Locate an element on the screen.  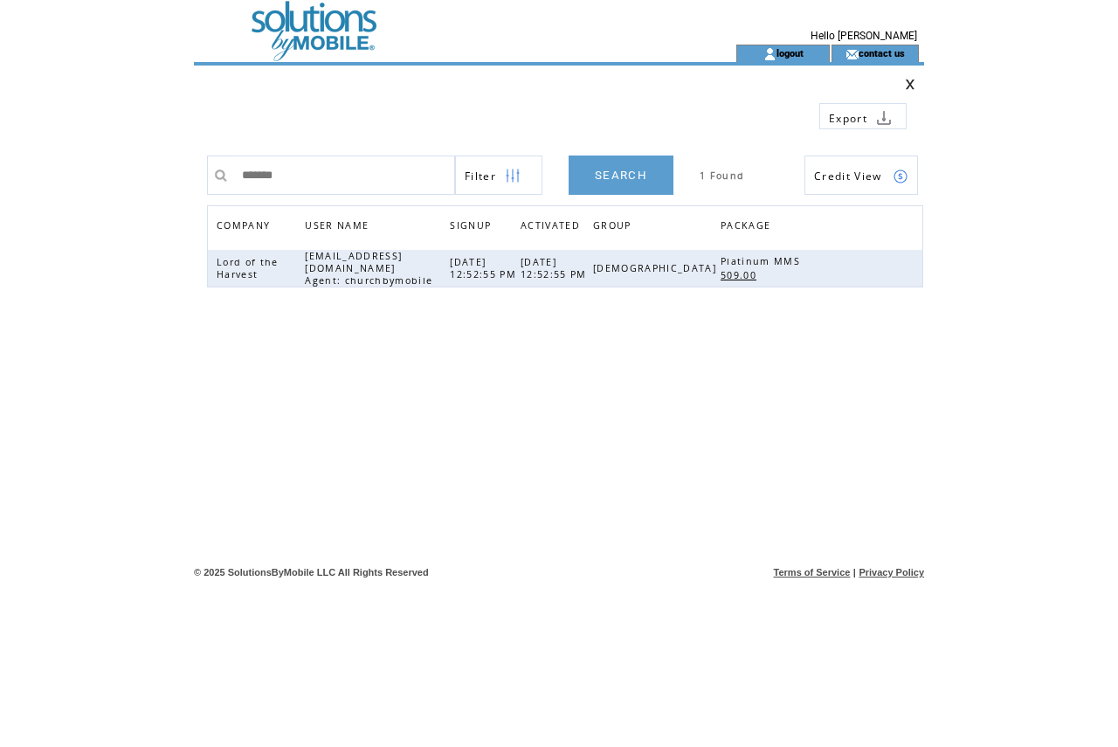
a: ACTIVATED is located at coordinates (555, 227).